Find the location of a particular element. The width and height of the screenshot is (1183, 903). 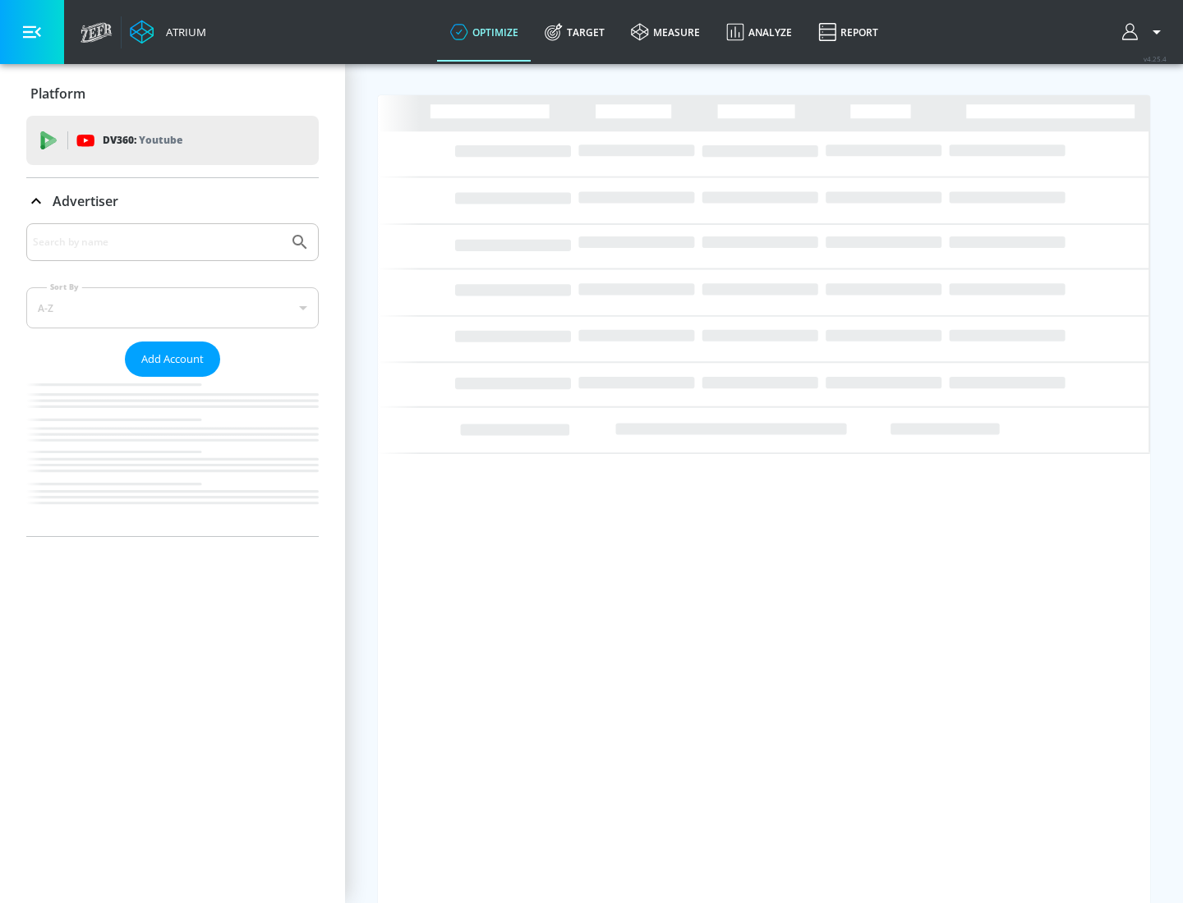

p: Platform is located at coordinates (57, 94).